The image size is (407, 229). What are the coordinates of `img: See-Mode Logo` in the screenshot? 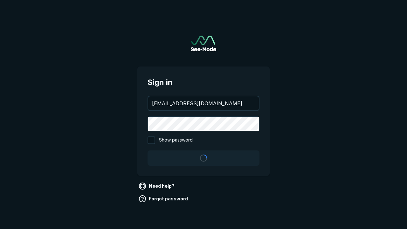 It's located at (204, 43).